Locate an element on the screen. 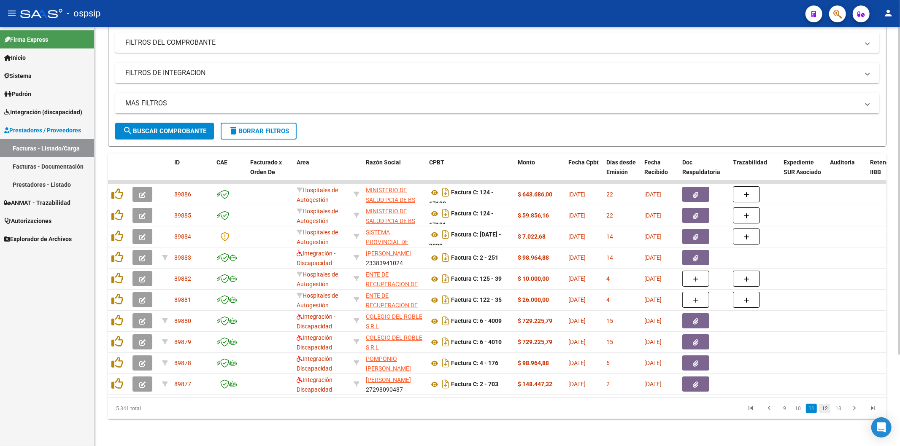 This screenshot has width=900, height=446. div: 27298090487 is located at coordinates (394, 384).